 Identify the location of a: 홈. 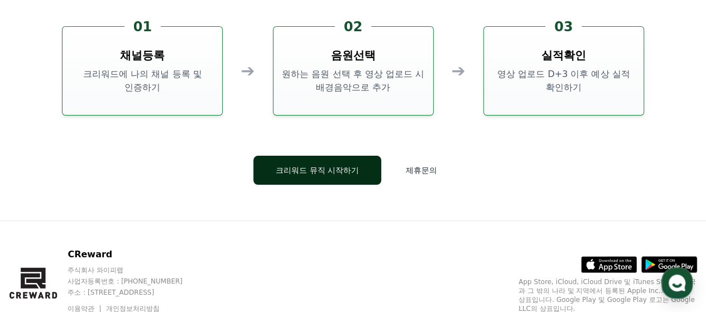
(38, 233).